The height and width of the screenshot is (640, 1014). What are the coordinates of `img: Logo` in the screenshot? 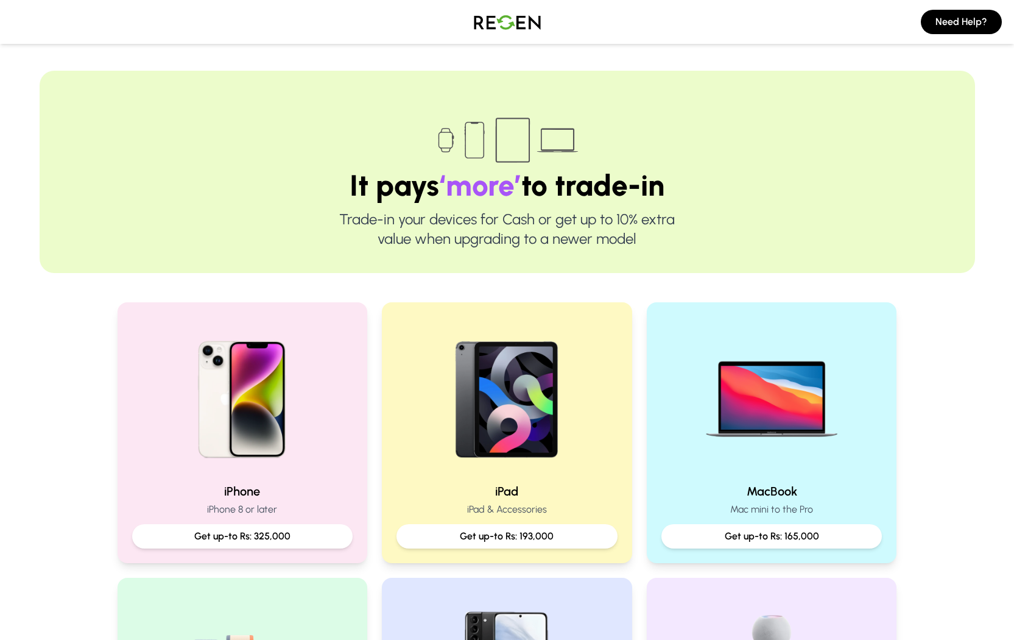 It's located at (507, 22).